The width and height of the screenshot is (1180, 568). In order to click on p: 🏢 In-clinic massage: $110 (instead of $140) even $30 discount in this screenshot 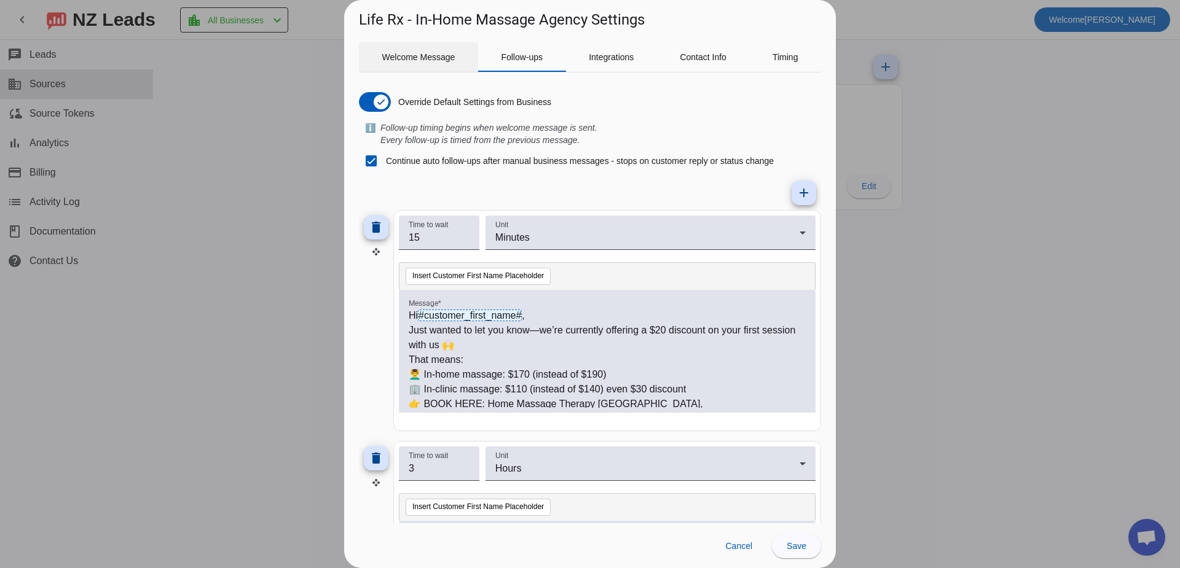, I will do `click(607, 390)`.